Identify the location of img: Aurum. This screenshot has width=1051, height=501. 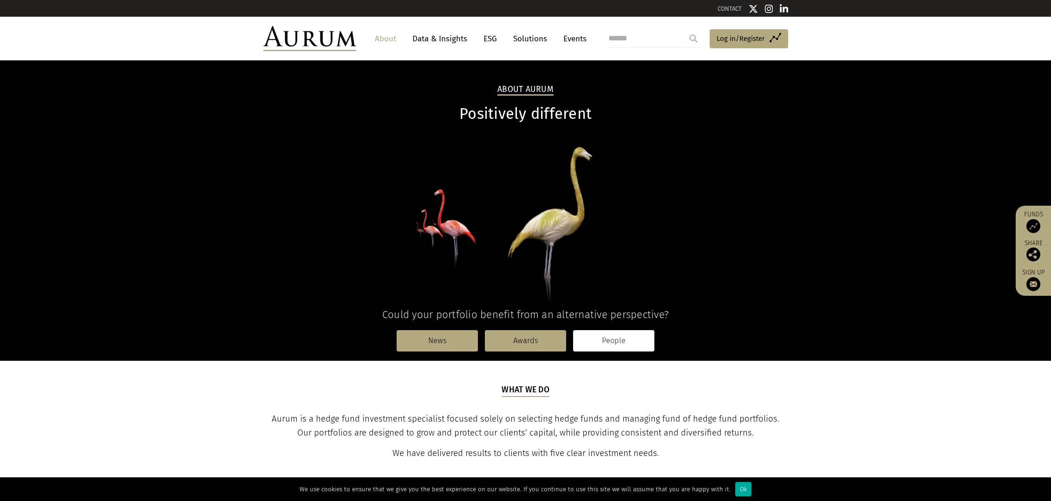
(310, 39).